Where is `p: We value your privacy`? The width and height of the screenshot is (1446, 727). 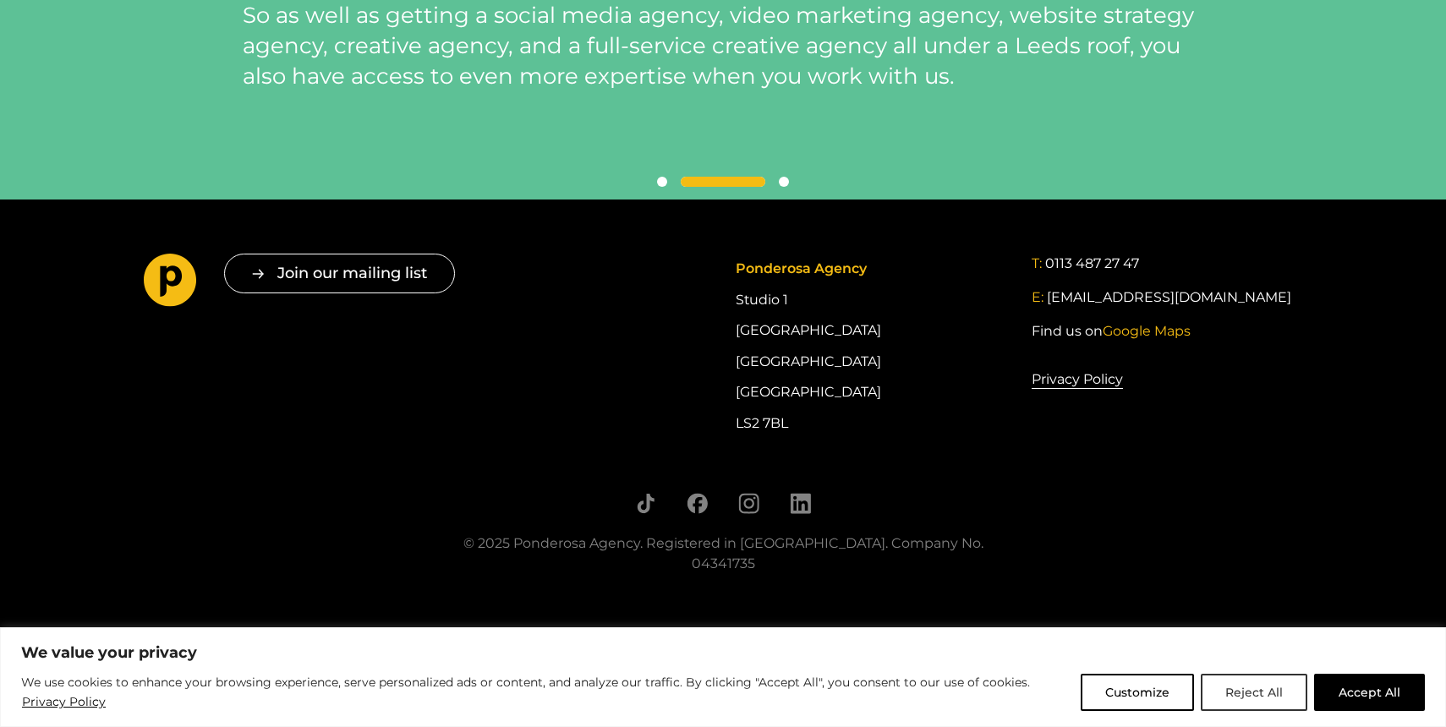 p: We value your privacy is located at coordinates (723, 653).